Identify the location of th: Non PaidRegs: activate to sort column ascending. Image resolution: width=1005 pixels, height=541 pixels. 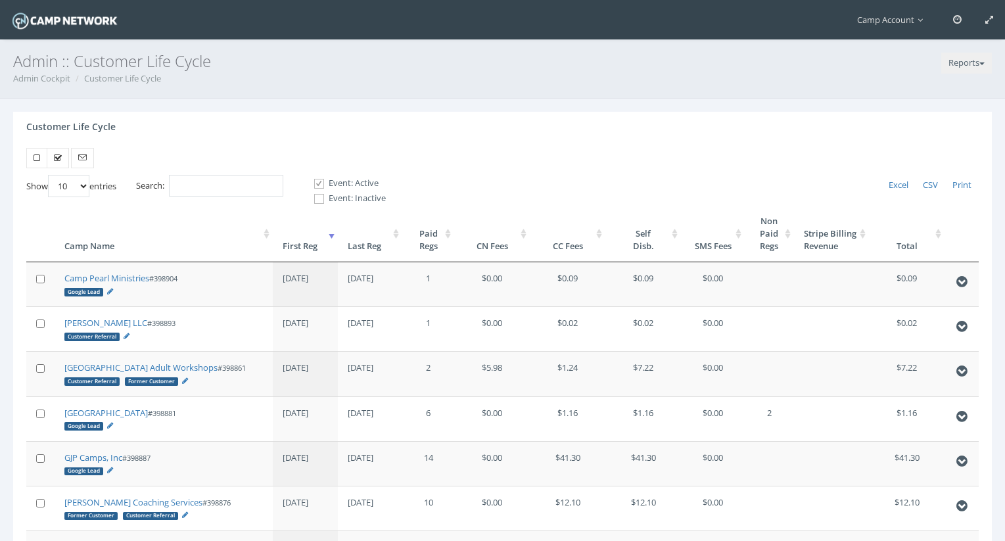
(769, 233).